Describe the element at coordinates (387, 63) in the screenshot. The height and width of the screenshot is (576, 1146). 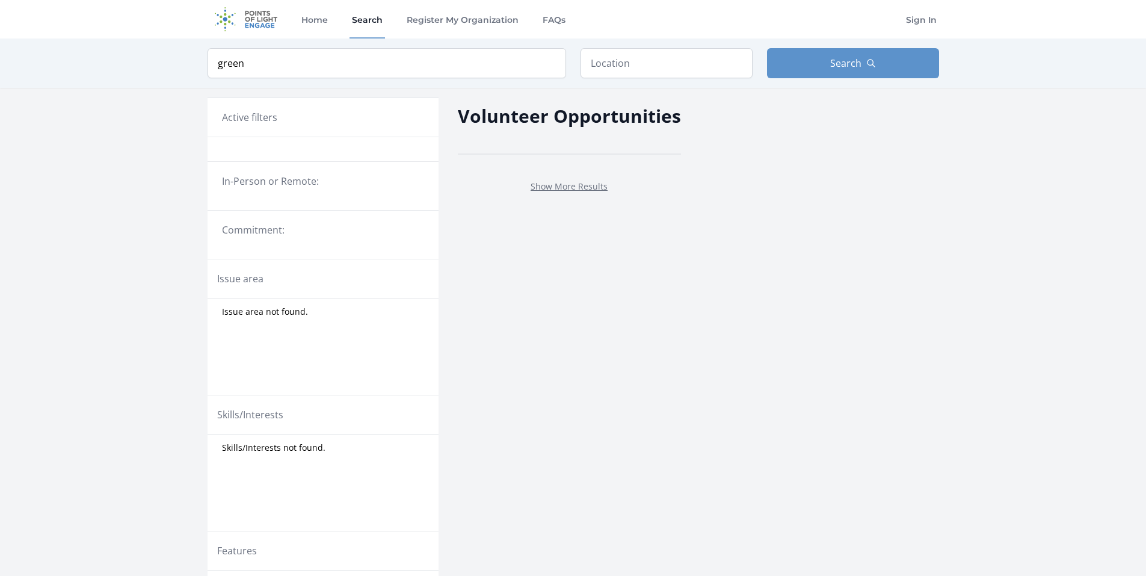
I see `input: Keyword` at that location.